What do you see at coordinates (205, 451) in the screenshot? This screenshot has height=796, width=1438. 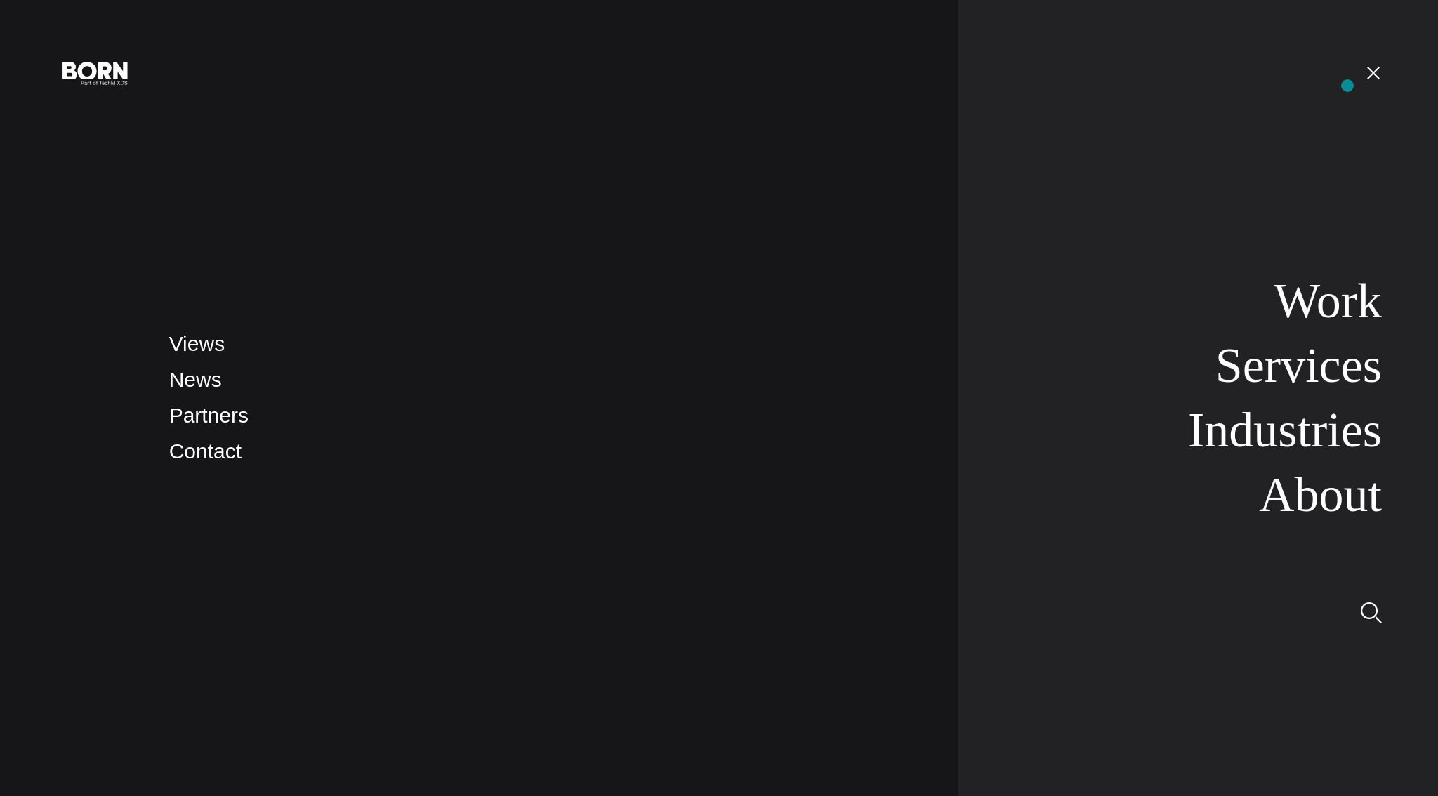 I see `a: Contact` at bounding box center [205, 451].